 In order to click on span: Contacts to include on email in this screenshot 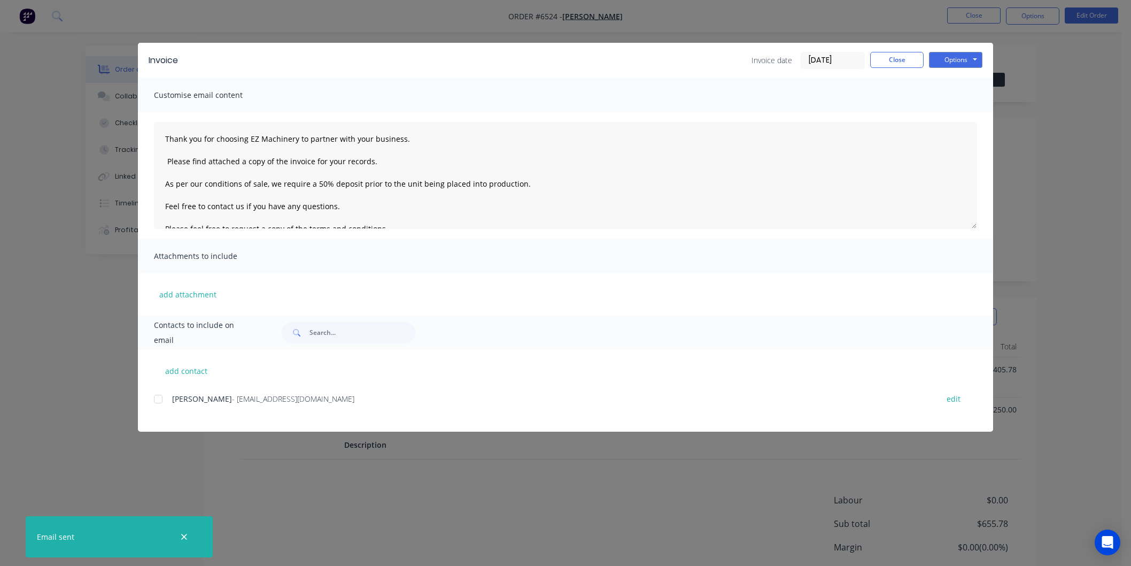, I will do `click(204, 333)`.